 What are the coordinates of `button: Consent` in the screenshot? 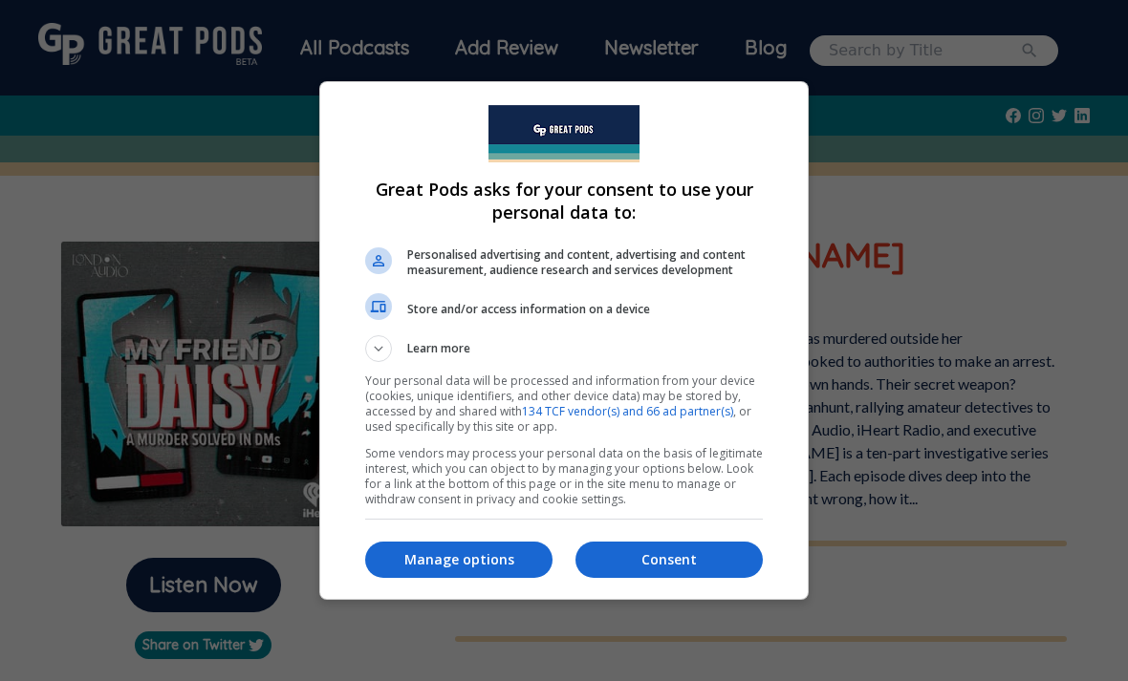 It's located at (669, 560).